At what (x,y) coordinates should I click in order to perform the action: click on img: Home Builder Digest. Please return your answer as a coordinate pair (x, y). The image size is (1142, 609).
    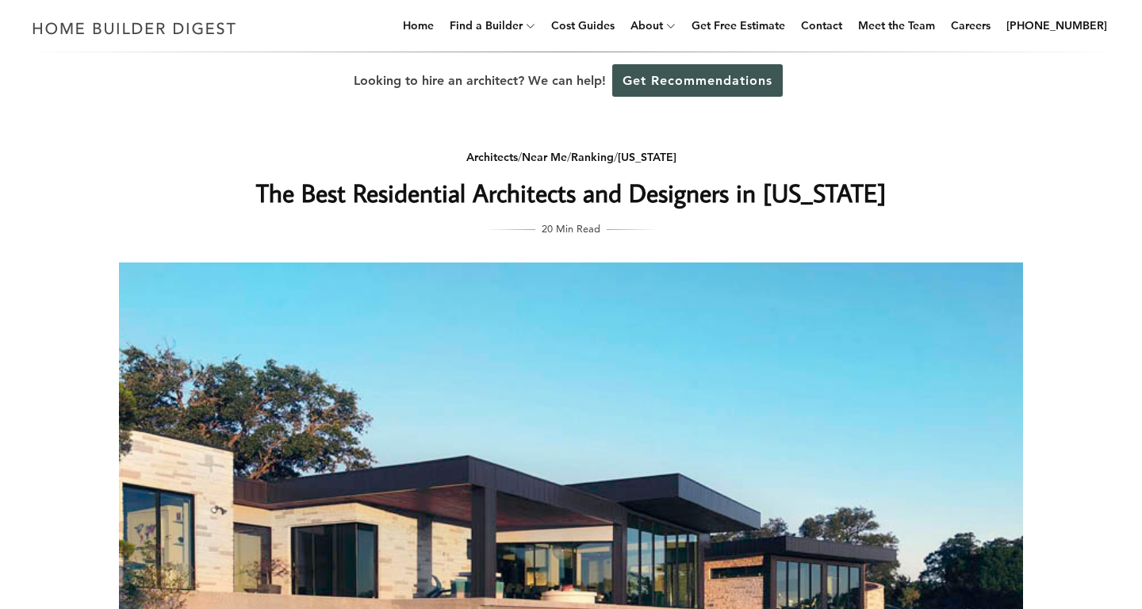
    Looking at the image, I should click on (134, 28).